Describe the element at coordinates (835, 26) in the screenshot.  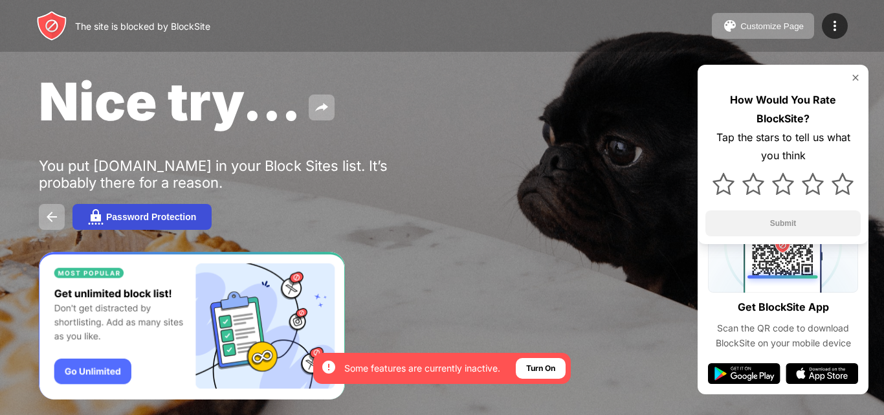
I see `img: menu-icon.svg` at that location.